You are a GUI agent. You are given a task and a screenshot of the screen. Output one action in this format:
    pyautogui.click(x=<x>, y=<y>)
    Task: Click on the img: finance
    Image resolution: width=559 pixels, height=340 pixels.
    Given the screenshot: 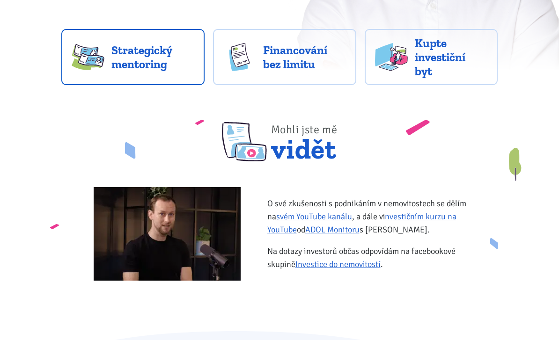 What is the action you would take?
    pyautogui.click(x=240, y=57)
    